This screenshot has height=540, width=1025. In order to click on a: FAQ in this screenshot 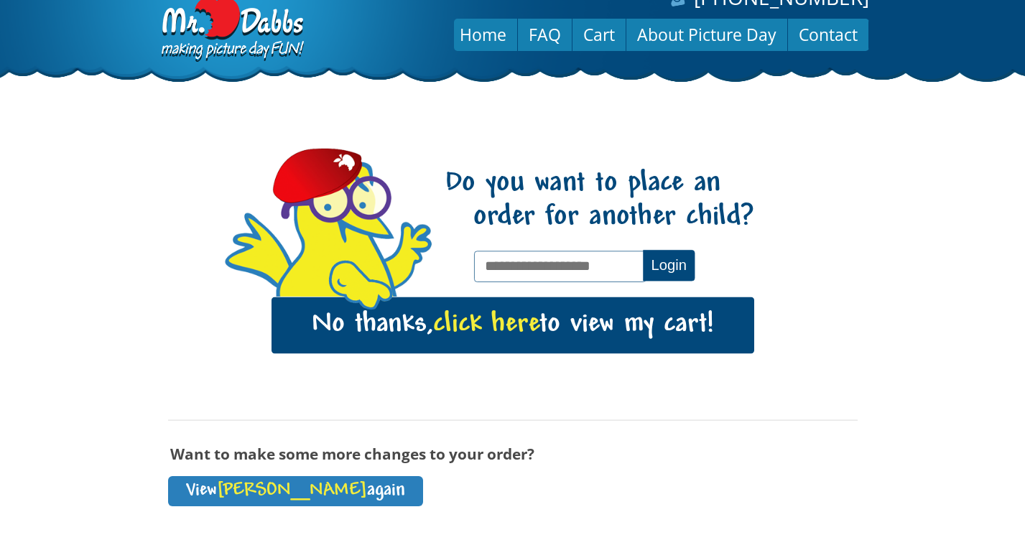, I will do `click(544, 34)`.